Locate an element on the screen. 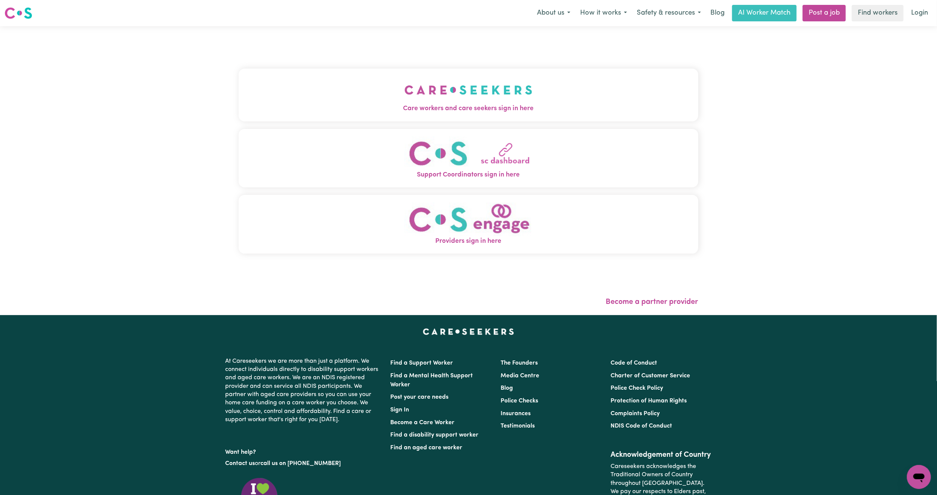  a: Careseekers home page is located at coordinates (468, 332).